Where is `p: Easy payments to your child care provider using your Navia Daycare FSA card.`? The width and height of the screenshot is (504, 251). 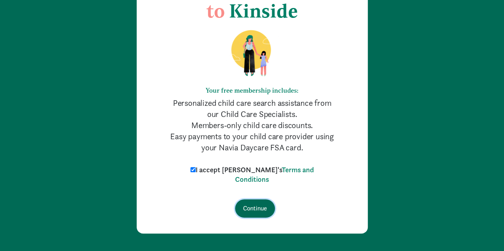
p: Easy payments to your child care provider using your Navia Daycare FSA card. is located at coordinates (252, 142).